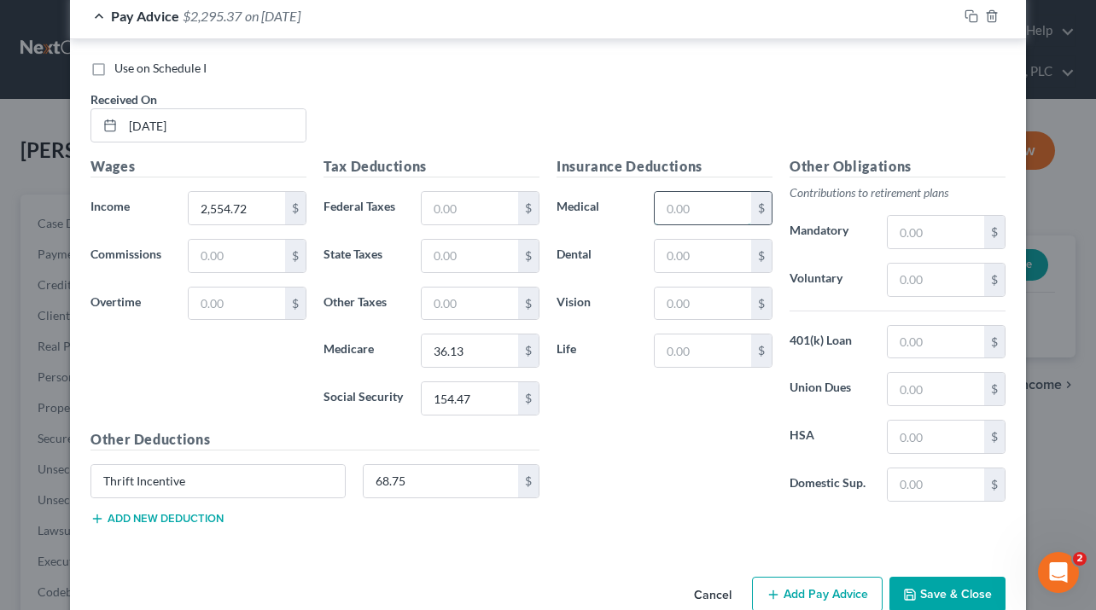 Image resolution: width=1096 pixels, height=610 pixels. Describe the element at coordinates (157, 519) in the screenshot. I see `button: Add new deduction` at that location.